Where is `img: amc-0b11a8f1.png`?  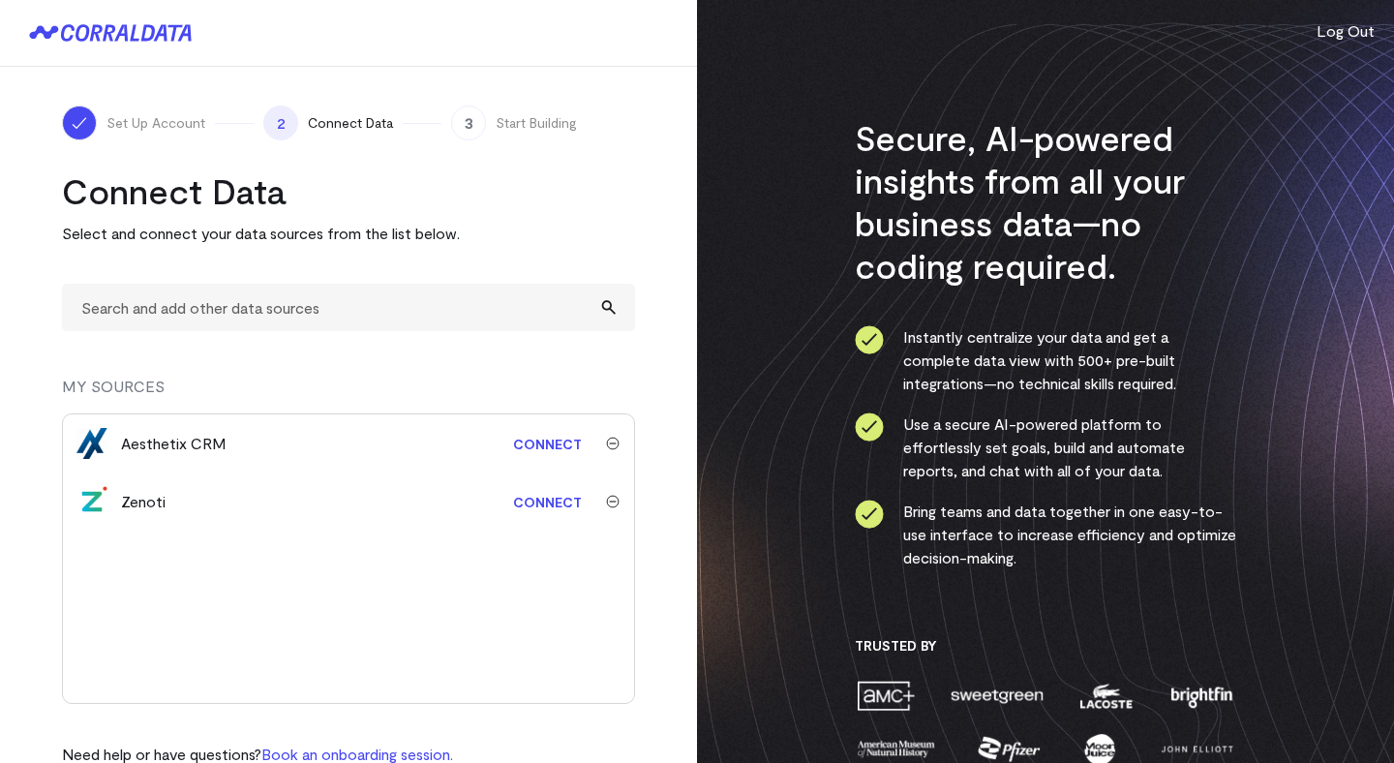 img: amc-0b11a8f1.png is located at coordinates (886, 695).